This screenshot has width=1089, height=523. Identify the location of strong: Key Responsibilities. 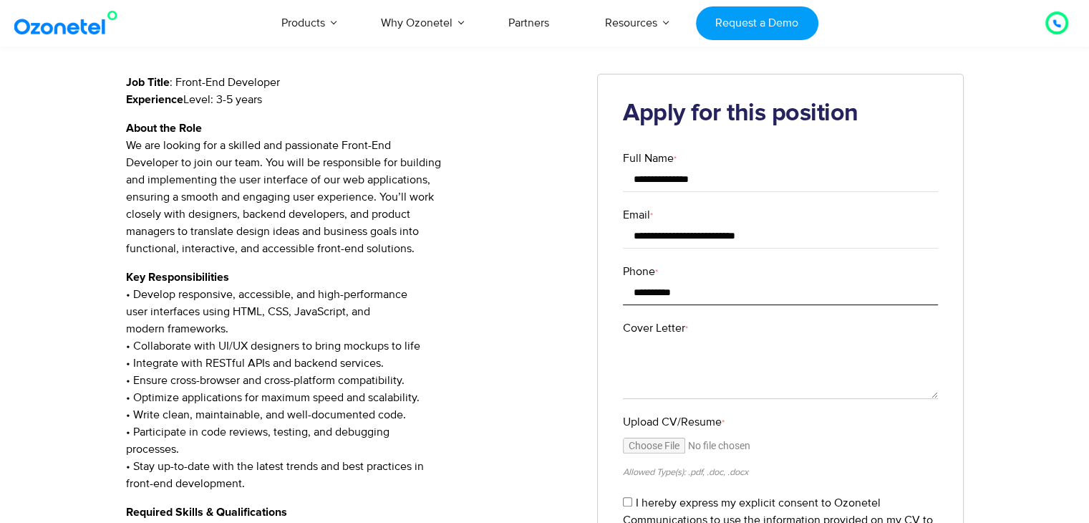
(178, 277).